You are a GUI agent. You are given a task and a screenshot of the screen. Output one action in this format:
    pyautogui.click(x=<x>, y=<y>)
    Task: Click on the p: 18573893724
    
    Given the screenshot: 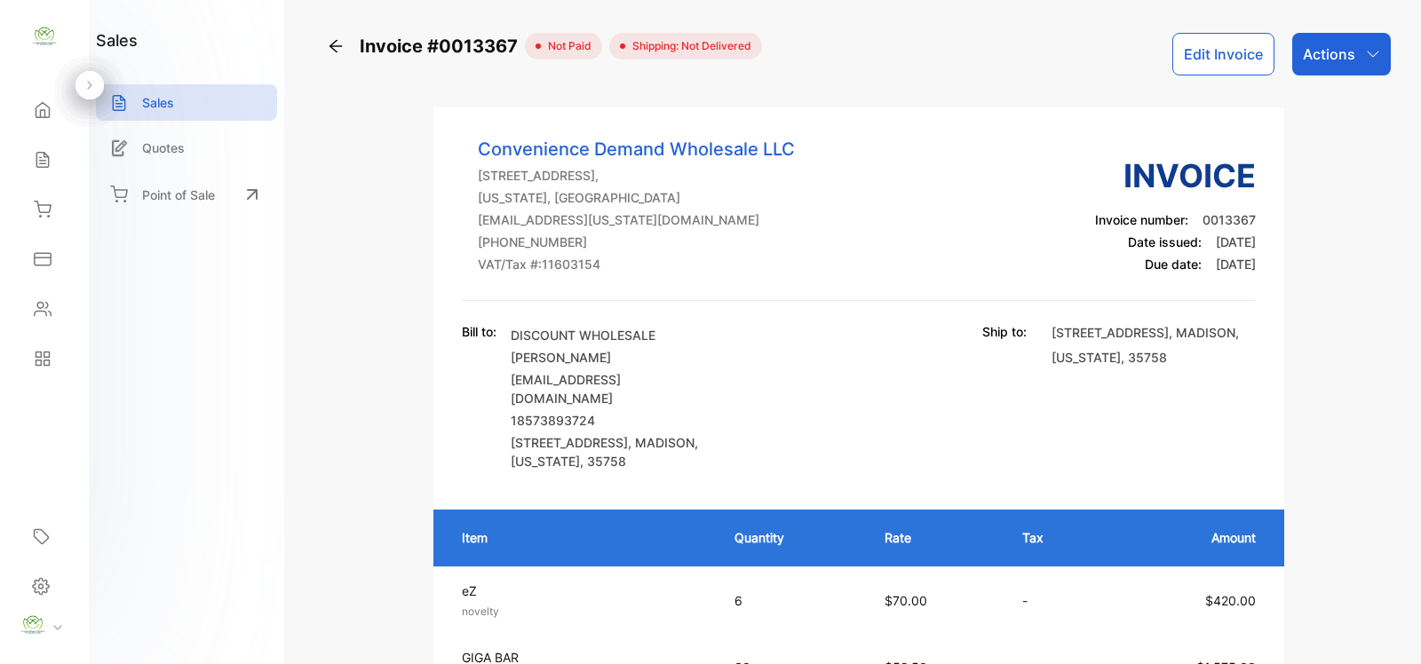 What is the action you would take?
    pyautogui.click(x=613, y=420)
    